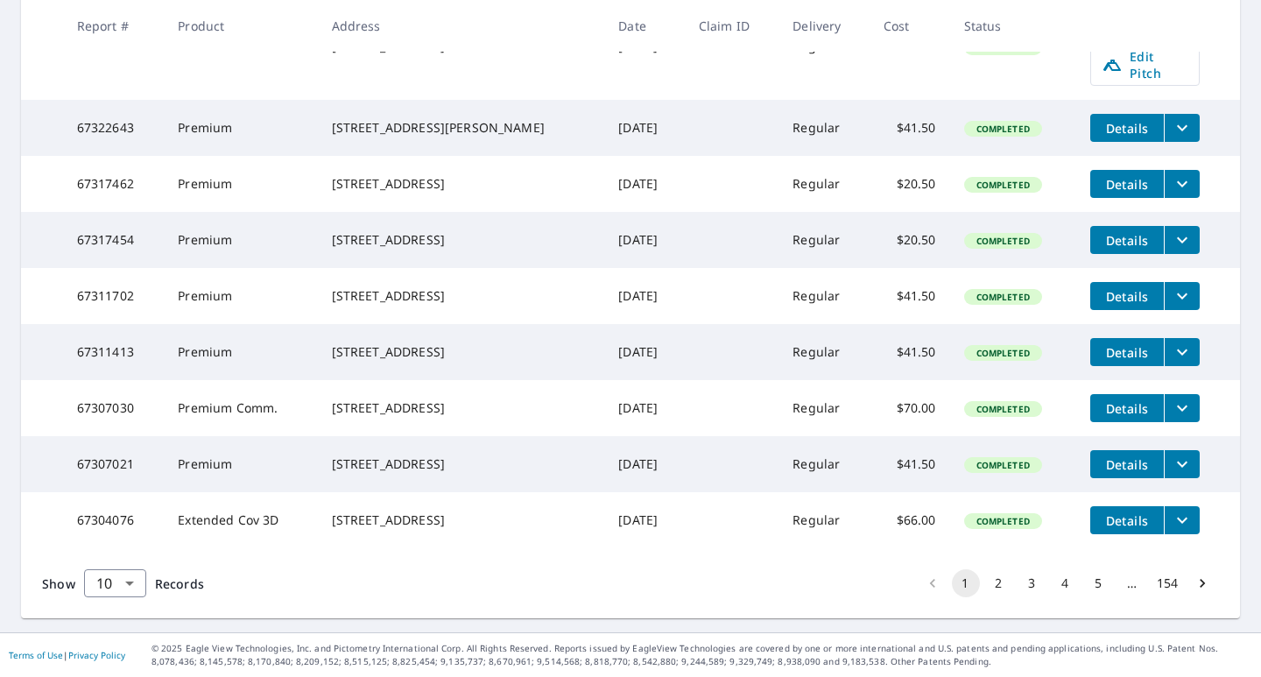 The height and width of the screenshot is (677, 1261). What do you see at coordinates (1127, 296) in the screenshot?
I see `button: detailsBtn-67311702` at bounding box center [1127, 296].